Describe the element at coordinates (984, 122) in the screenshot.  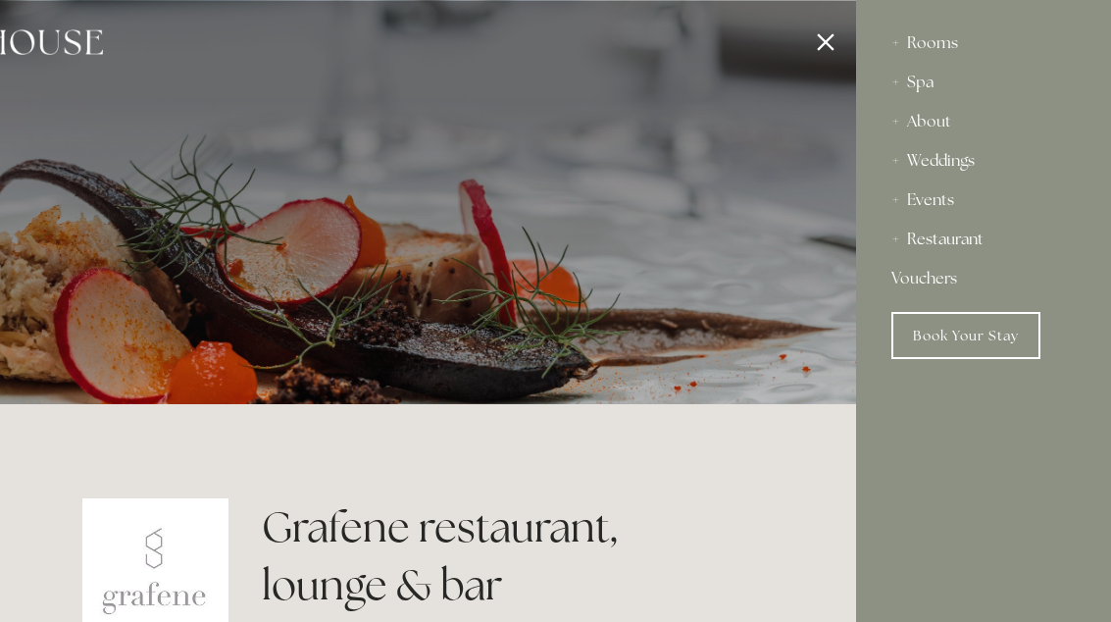
I see `div: About` at that location.